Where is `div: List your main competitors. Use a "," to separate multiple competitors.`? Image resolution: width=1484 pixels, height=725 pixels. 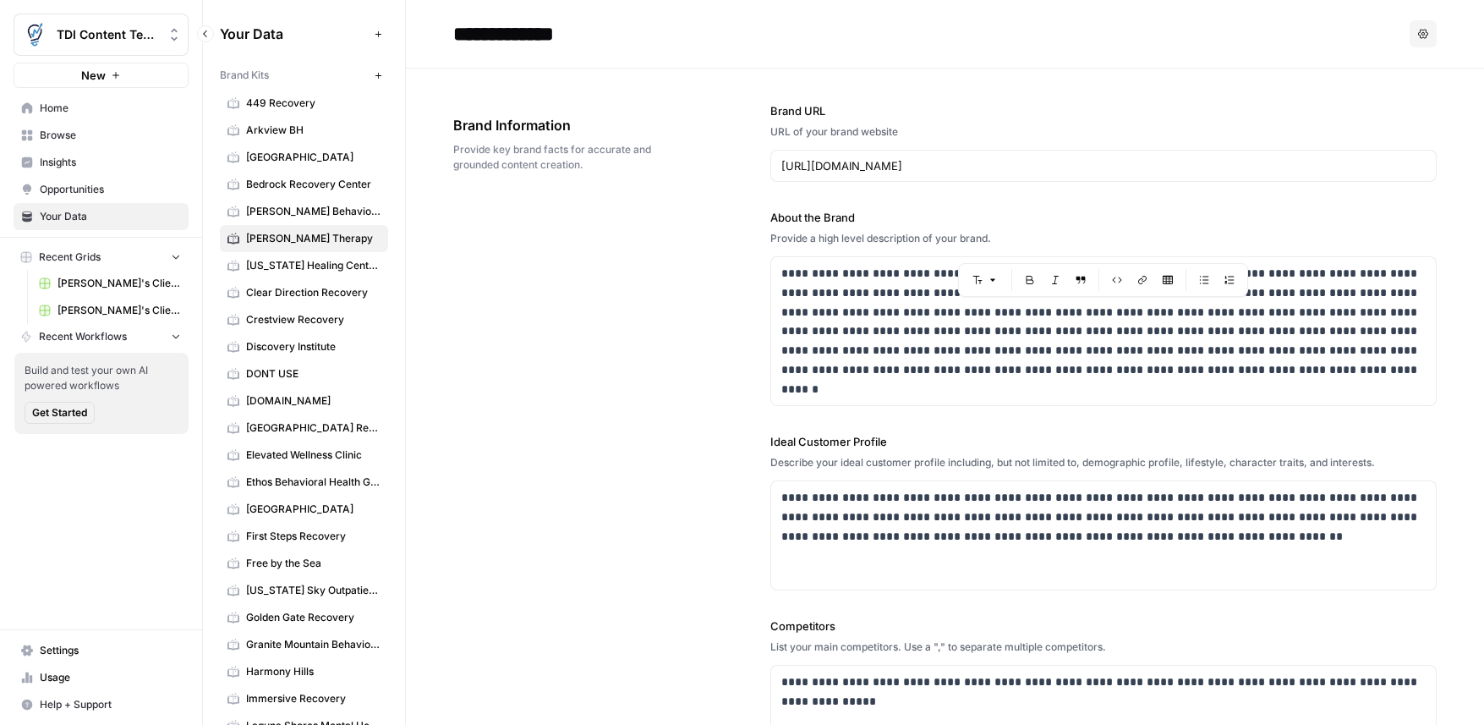
div: List your main competitors. Use a "," to separate multiple competitors. is located at coordinates (1104, 647).